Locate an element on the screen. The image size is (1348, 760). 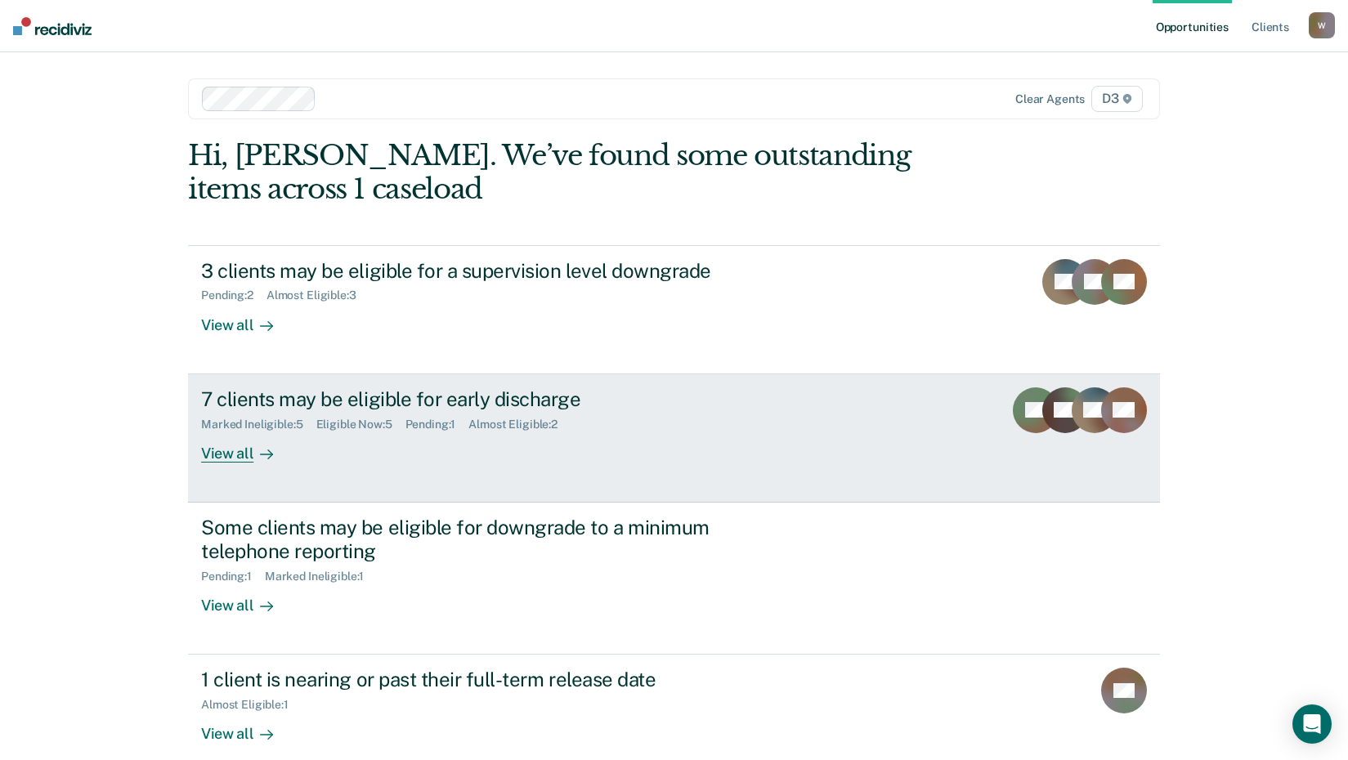
img: Recidiviz is located at coordinates (52, 26).